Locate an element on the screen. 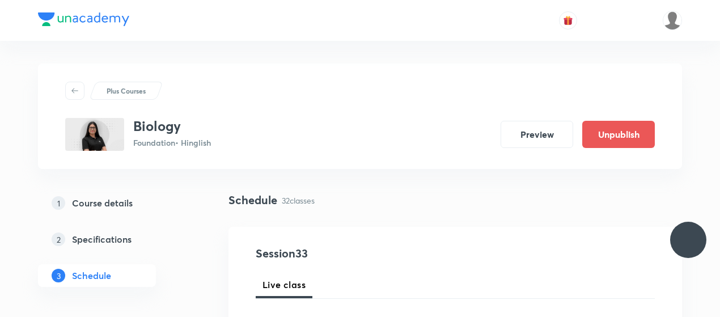 The width and height of the screenshot is (720, 317). h5: Course details is located at coordinates (102, 203).